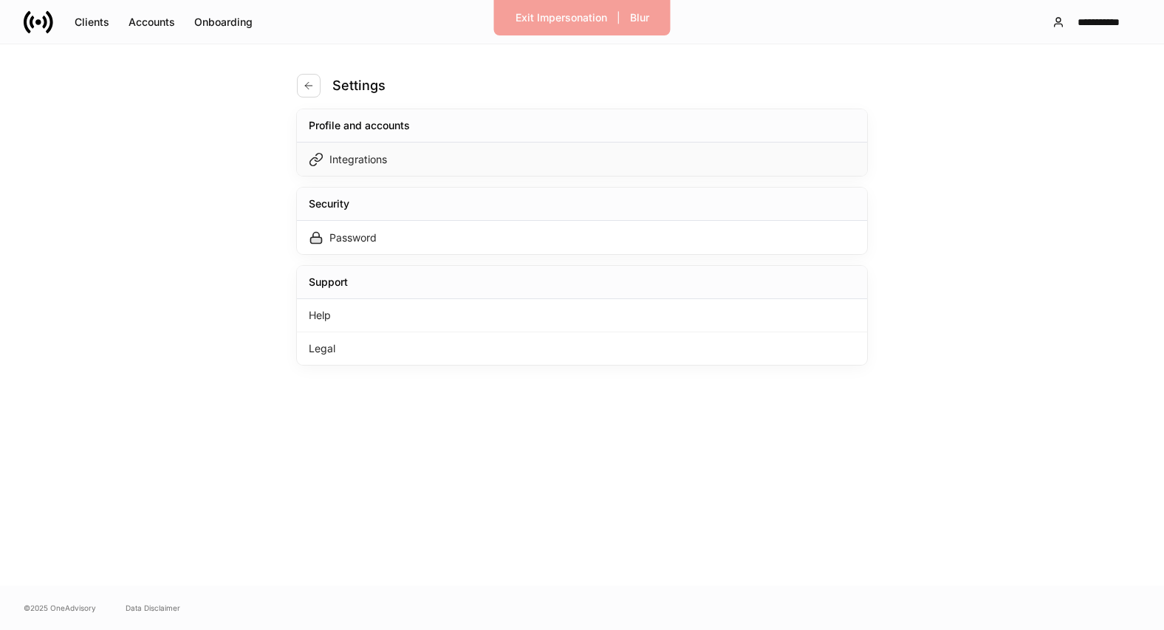 The height and width of the screenshot is (630, 1164). I want to click on div: Security, so click(329, 204).